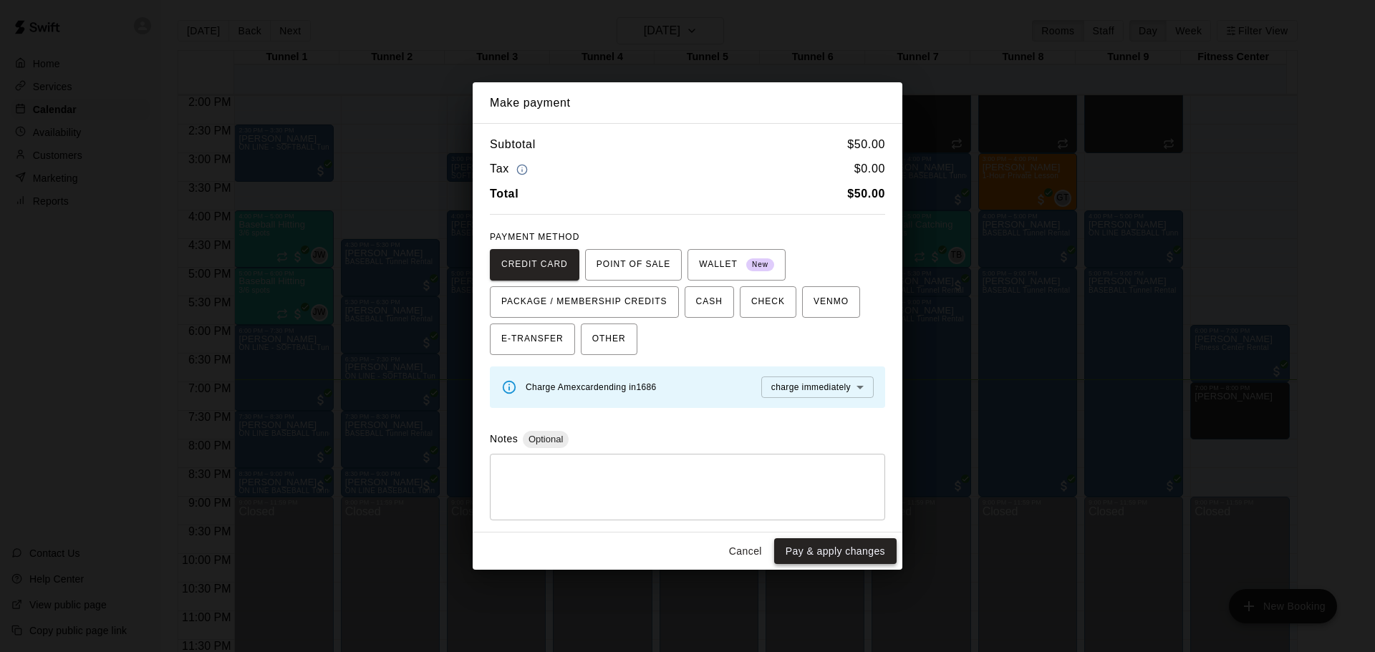 This screenshot has width=1375, height=652. What do you see at coordinates (736, 265) in the screenshot?
I see `span: WALLET` at bounding box center [736, 265].